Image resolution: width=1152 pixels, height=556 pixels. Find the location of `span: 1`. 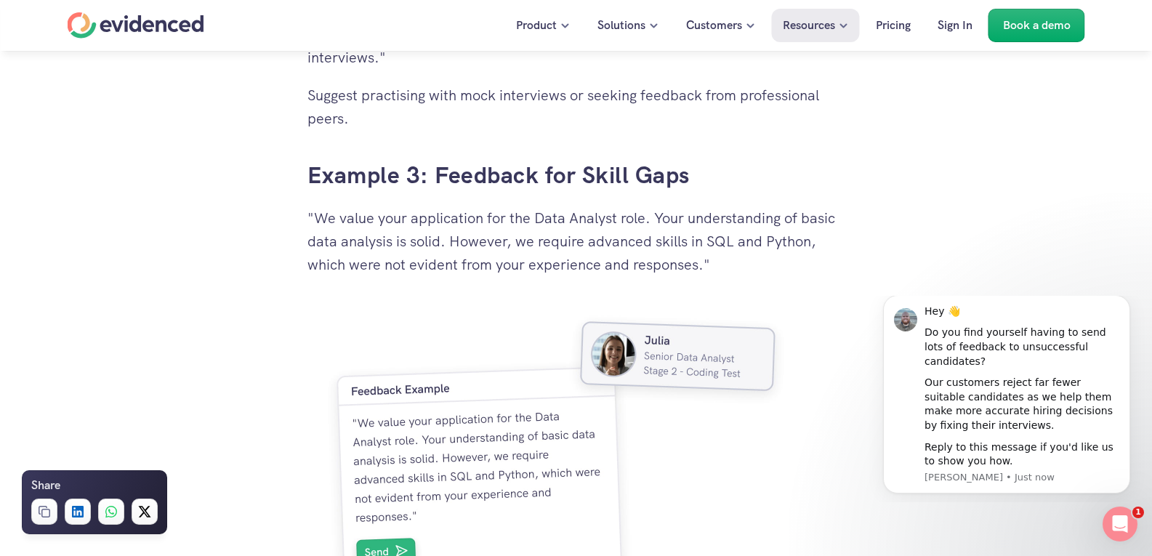

span: 1 is located at coordinates (1138, 512).